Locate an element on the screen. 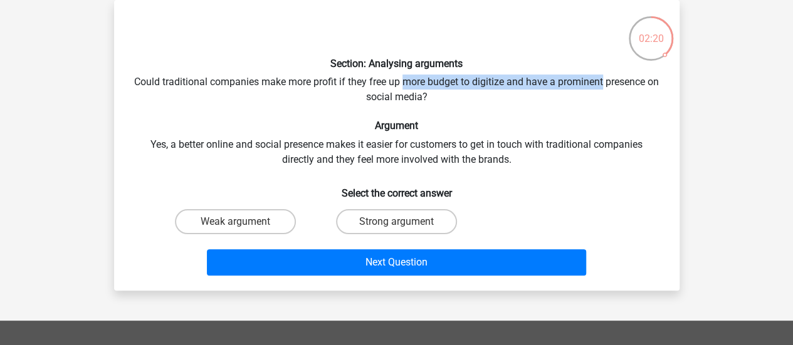 The width and height of the screenshot is (793, 345). div: 02:20 is located at coordinates (651, 31).